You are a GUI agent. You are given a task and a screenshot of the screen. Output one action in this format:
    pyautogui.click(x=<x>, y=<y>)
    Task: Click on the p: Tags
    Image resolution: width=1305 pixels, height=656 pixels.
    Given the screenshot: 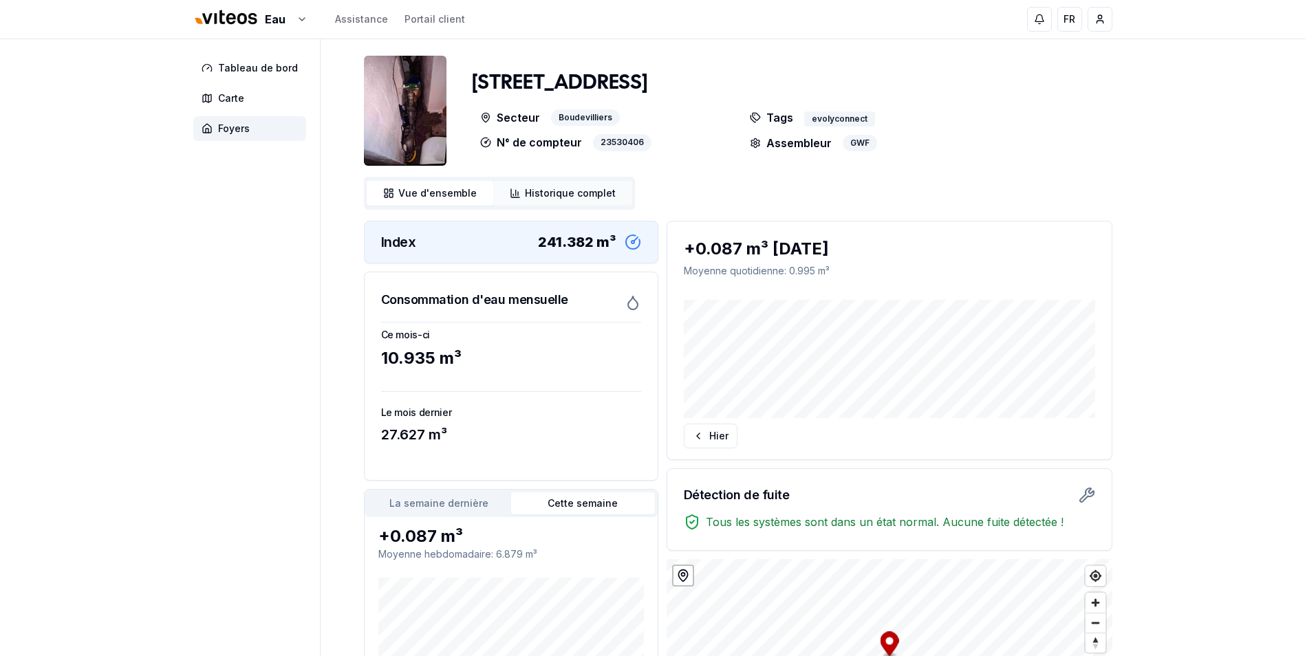 What is the action you would take?
    pyautogui.click(x=771, y=118)
    